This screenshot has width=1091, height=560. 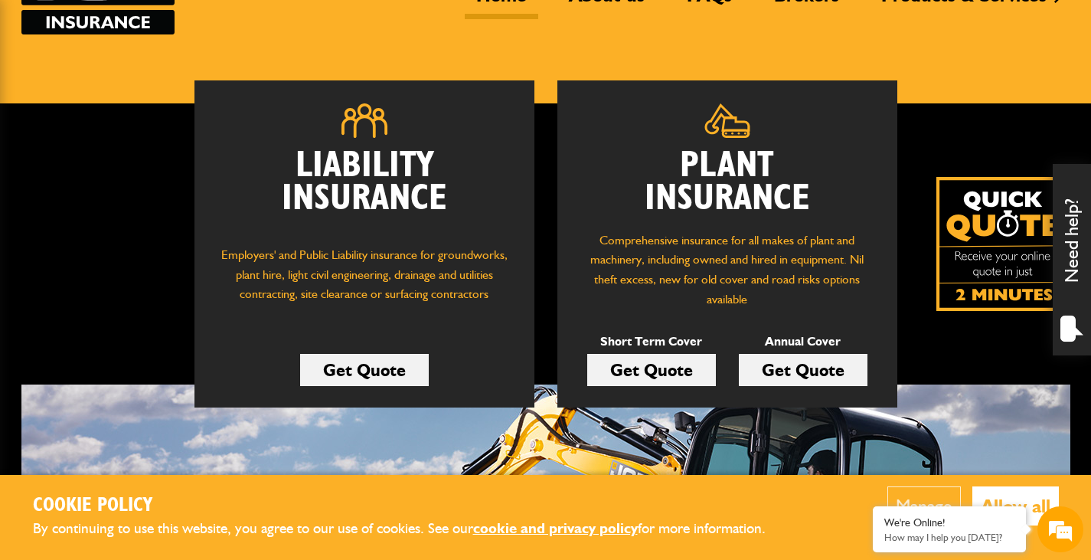 What do you see at coordinates (1015, 505) in the screenshot?
I see `button: Allow all` at bounding box center [1015, 505].